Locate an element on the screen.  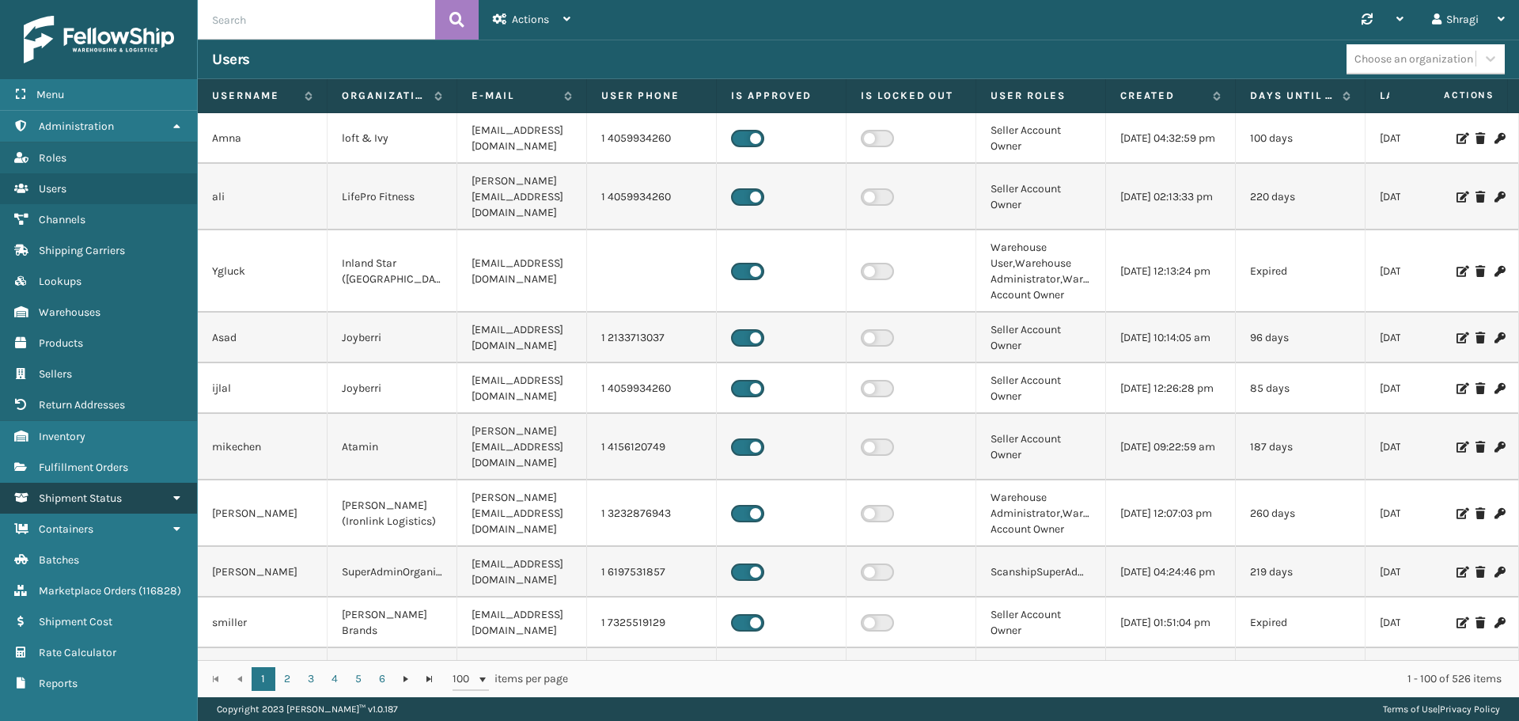
td: 1 7325519129 is located at coordinates (652, 623).